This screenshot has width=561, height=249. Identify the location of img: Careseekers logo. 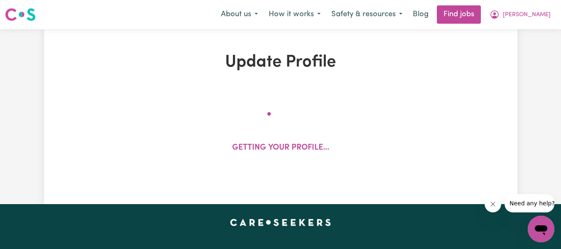
(20, 15).